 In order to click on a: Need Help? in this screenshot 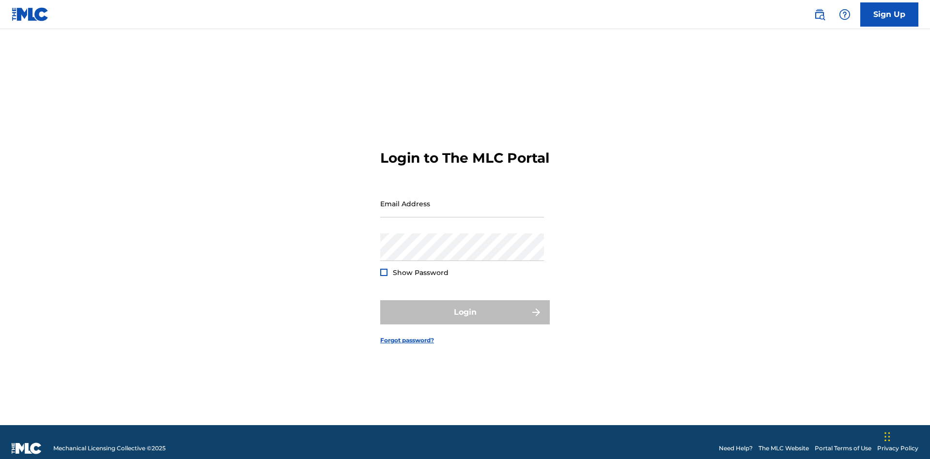, I will do `click(736, 448)`.